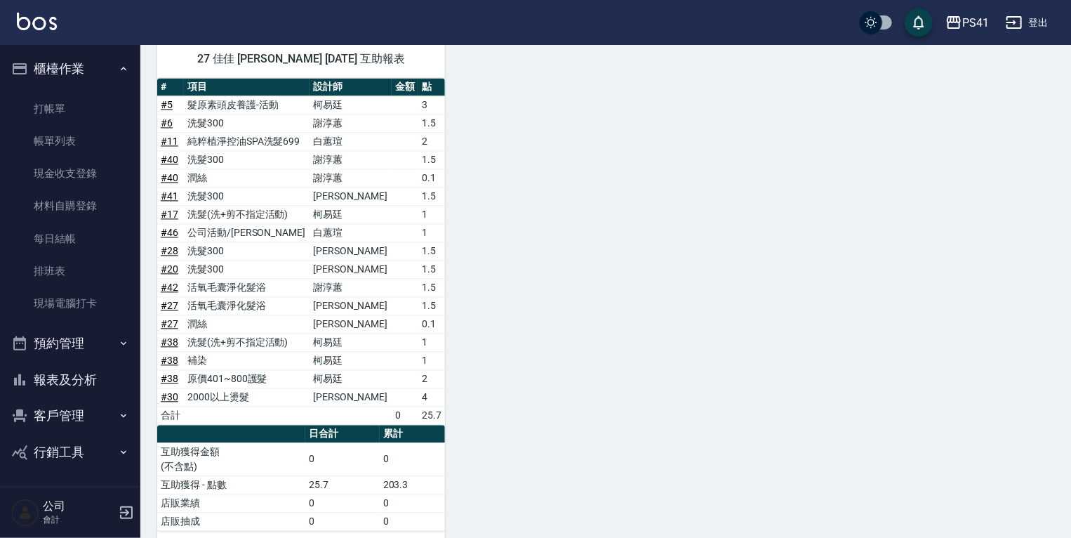 The image size is (1071, 538). I want to click on a: 帳單列表, so click(70, 141).